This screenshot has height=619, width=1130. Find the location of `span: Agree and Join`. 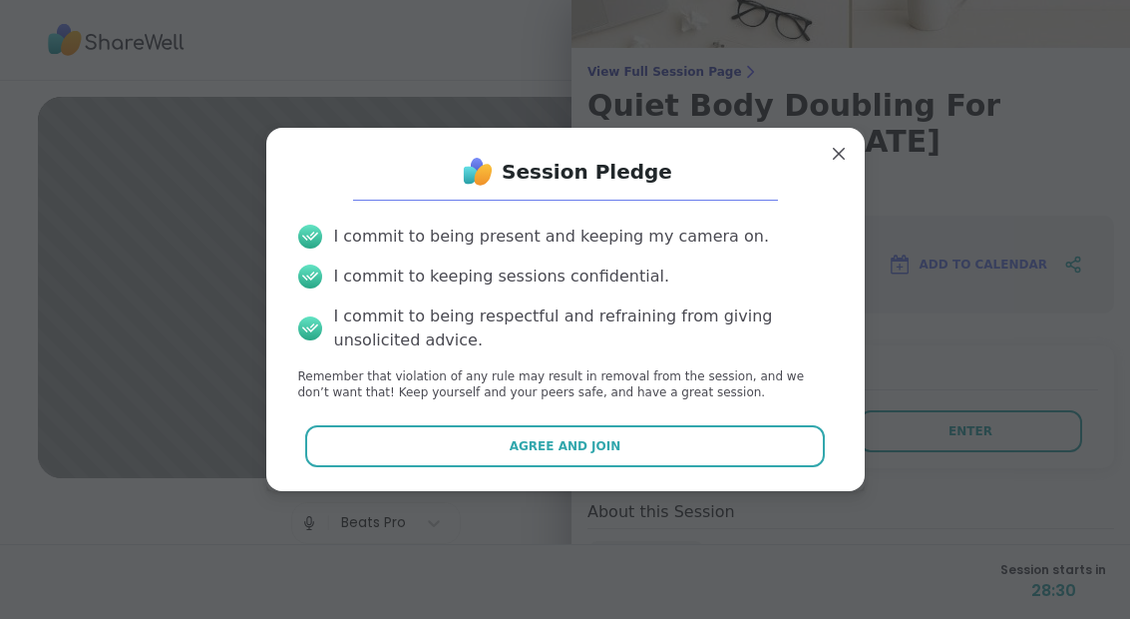

span: Agree and Join is located at coordinates (566, 446).